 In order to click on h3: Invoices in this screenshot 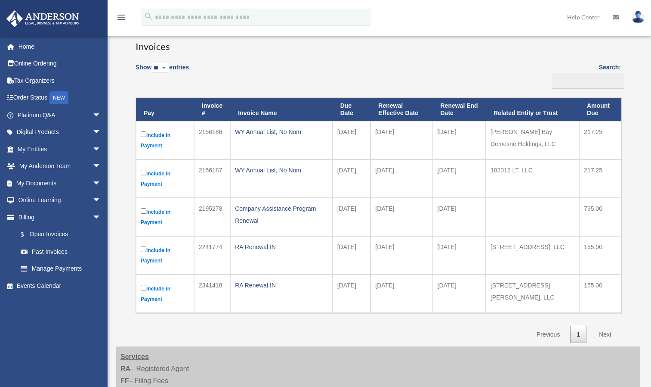, I will do `click(378, 43)`.